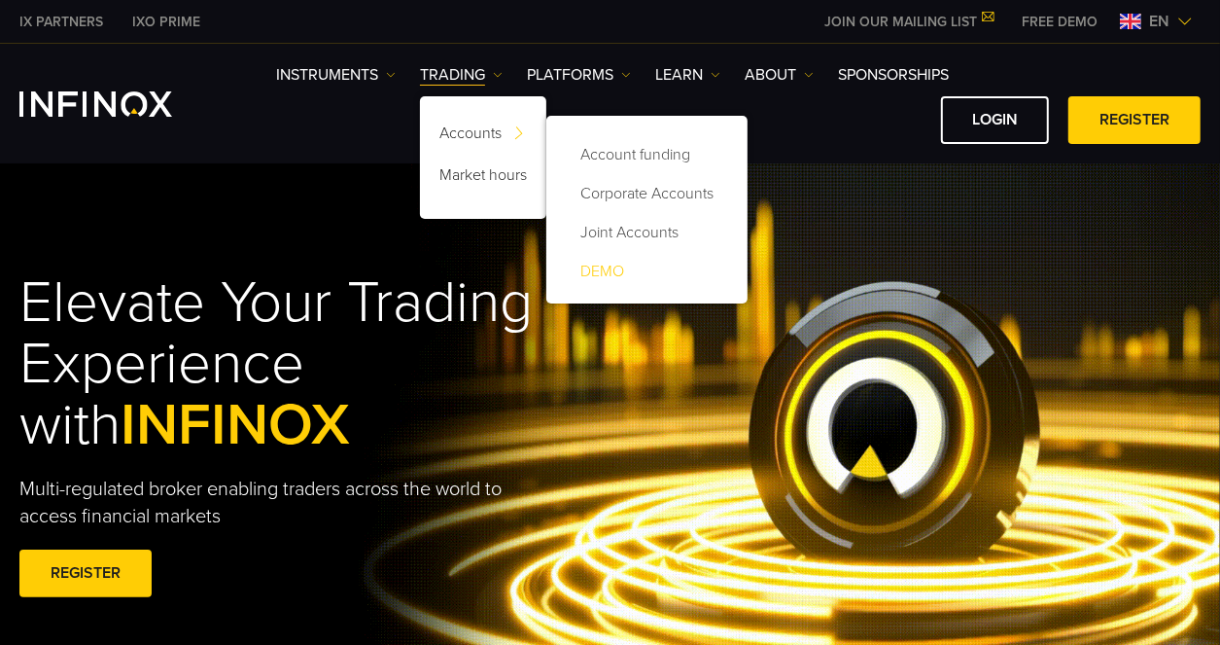 The image size is (1220, 645). Describe the element at coordinates (893, 75) in the screenshot. I see `a: SPONSORSHIPS` at that location.